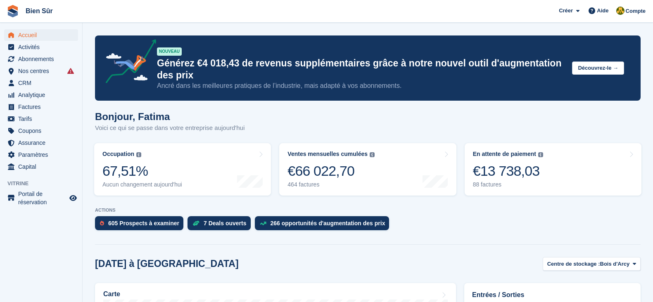 The height and width of the screenshot is (302, 653). I want to click on span: Analytique, so click(43, 95).